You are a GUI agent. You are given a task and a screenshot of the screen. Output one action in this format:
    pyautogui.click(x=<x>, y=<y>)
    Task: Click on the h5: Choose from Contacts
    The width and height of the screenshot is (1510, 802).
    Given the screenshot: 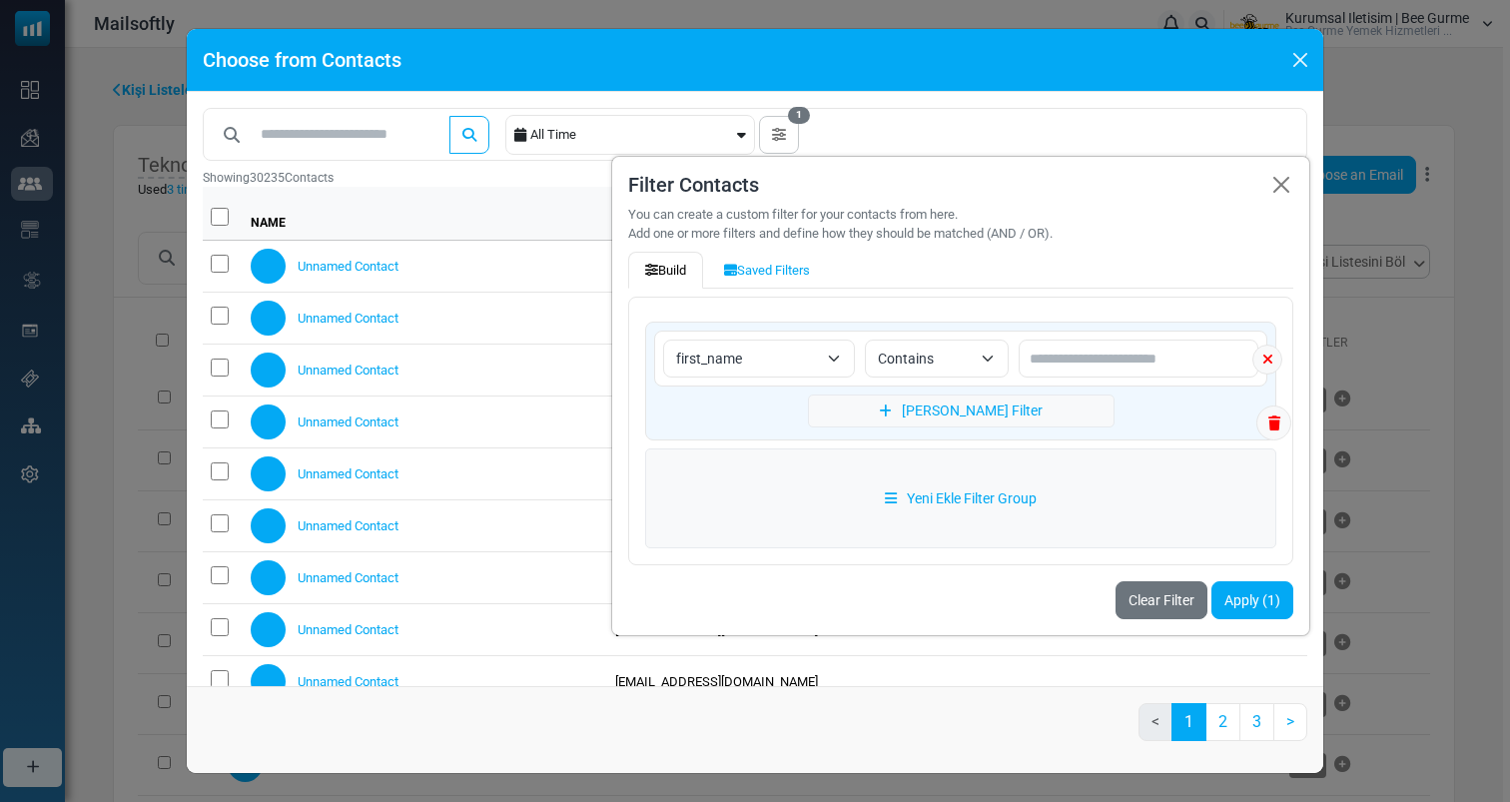 What is the action you would take?
    pyautogui.click(x=302, y=60)
    